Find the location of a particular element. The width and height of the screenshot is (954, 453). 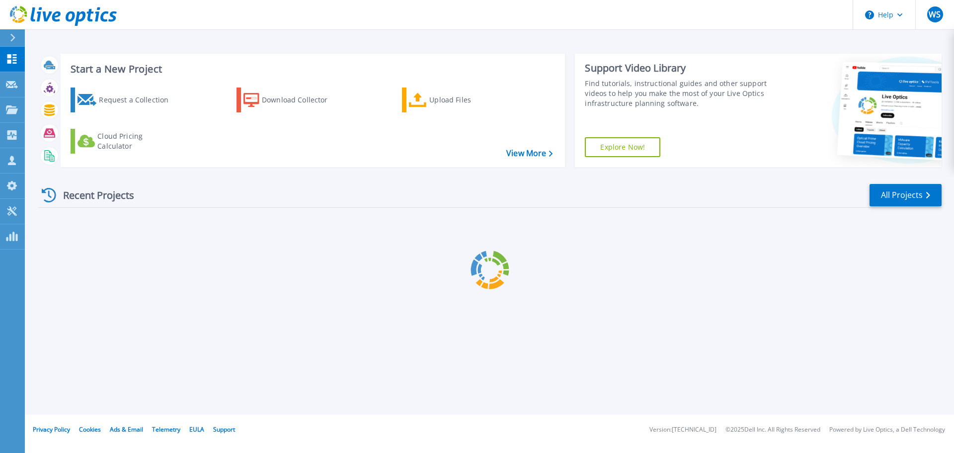

a: Privacy Policy is located at coordinates (51, 429).